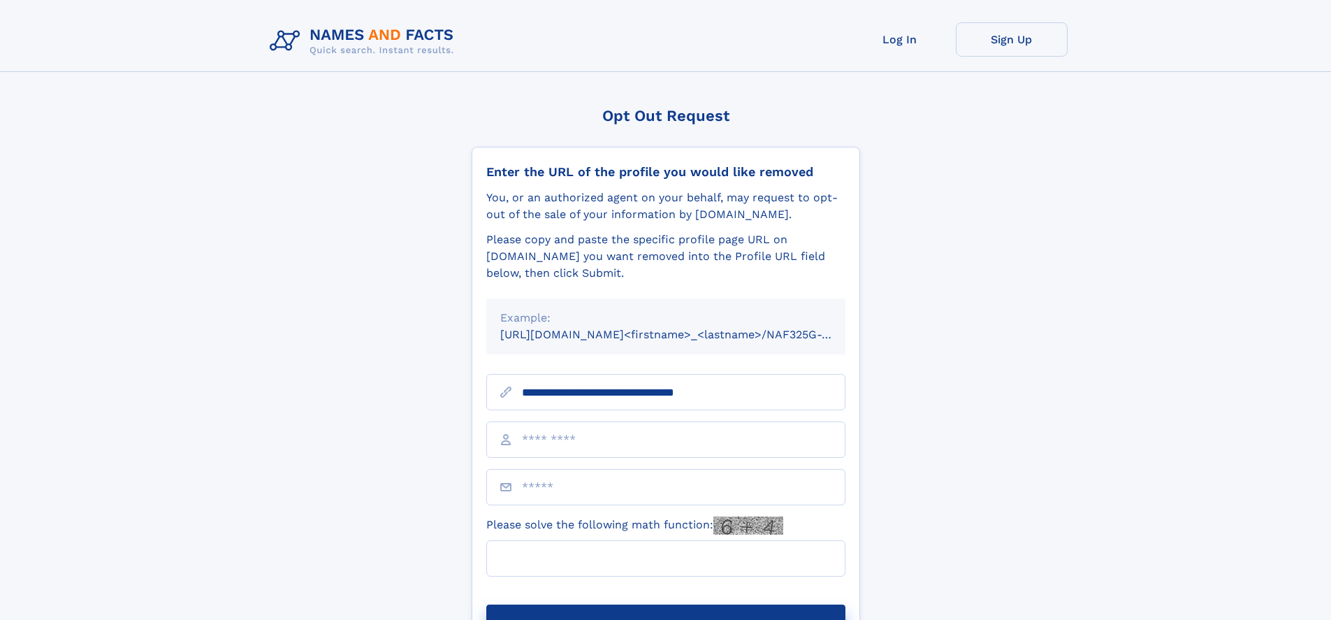  Describe the element at coordinates (900, 39) in the screenshot. I see `a: Log In` at that location.